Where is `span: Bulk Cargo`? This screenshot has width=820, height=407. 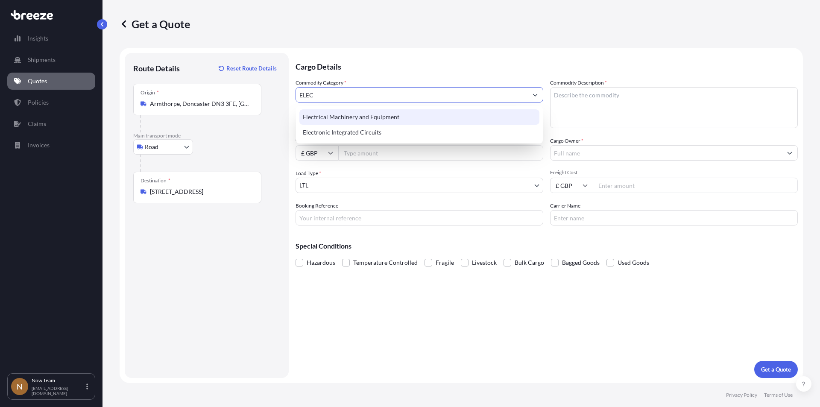 span: Bulk Cargo is located at coordinates (529, 263).